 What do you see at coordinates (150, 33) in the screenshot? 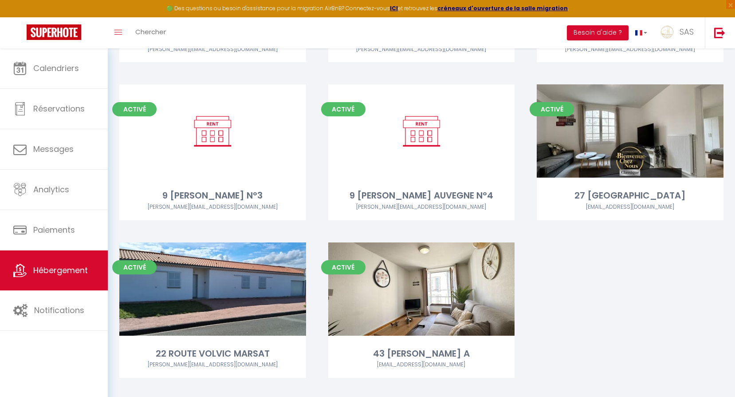
I see `a: Chercher` at bounding box center [150, 33].